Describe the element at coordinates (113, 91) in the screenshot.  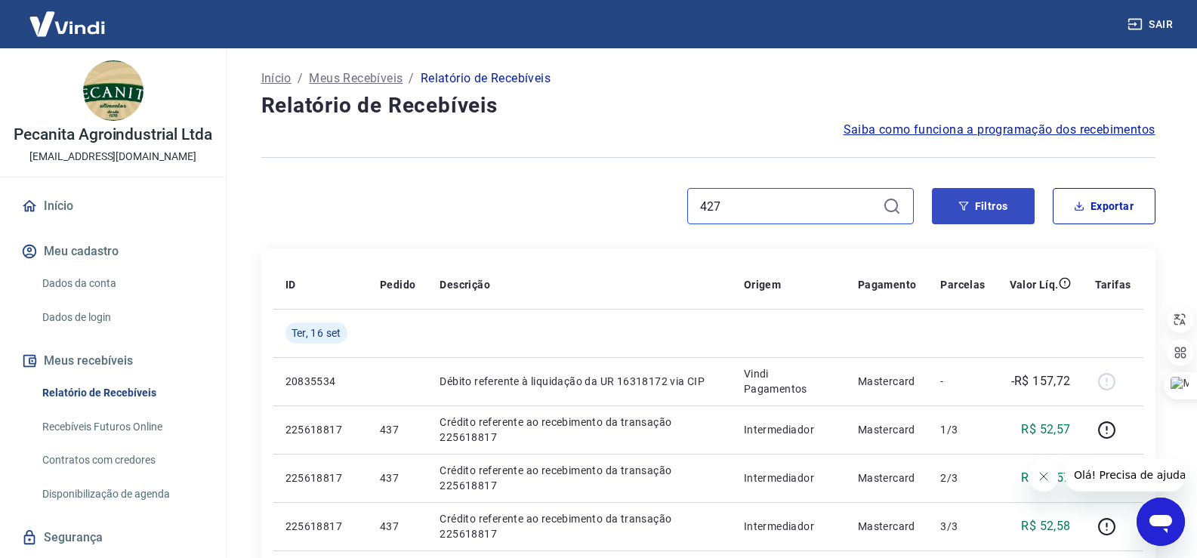
I see `img: 07f93fab-4b07-46ac-b28f-5227920c7e4e.jpeg` at that location.